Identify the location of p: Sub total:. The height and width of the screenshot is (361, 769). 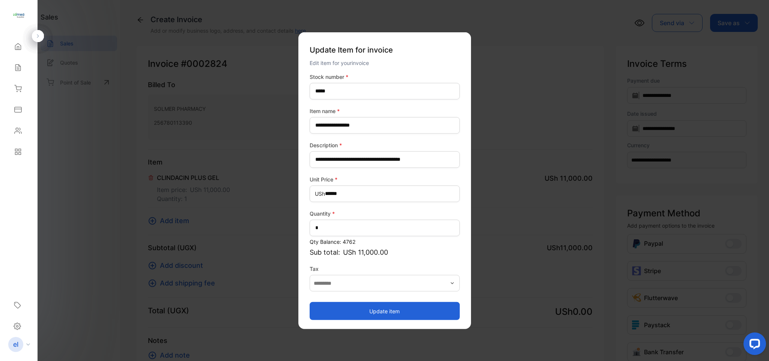
(385, 251).